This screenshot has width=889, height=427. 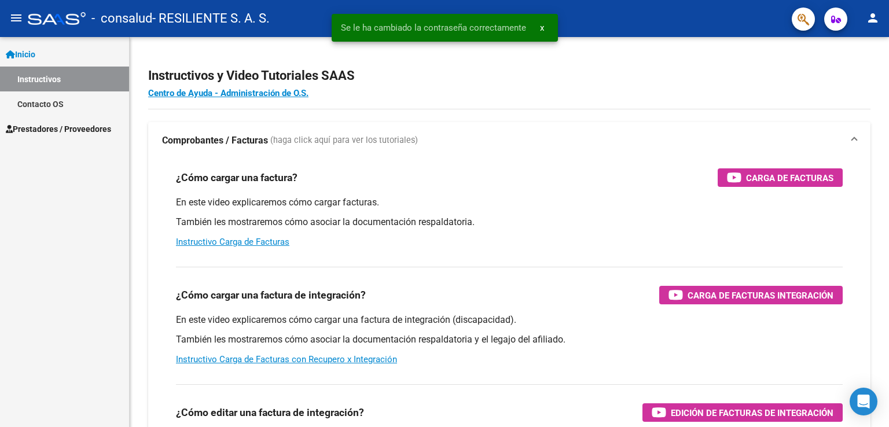 What do you see at coordinates (509, 320) in the screenshot?
I see `p: En este video explicaremos cómo cargar una factura de integración (discapacidad).` at bounding box center [509, 320].